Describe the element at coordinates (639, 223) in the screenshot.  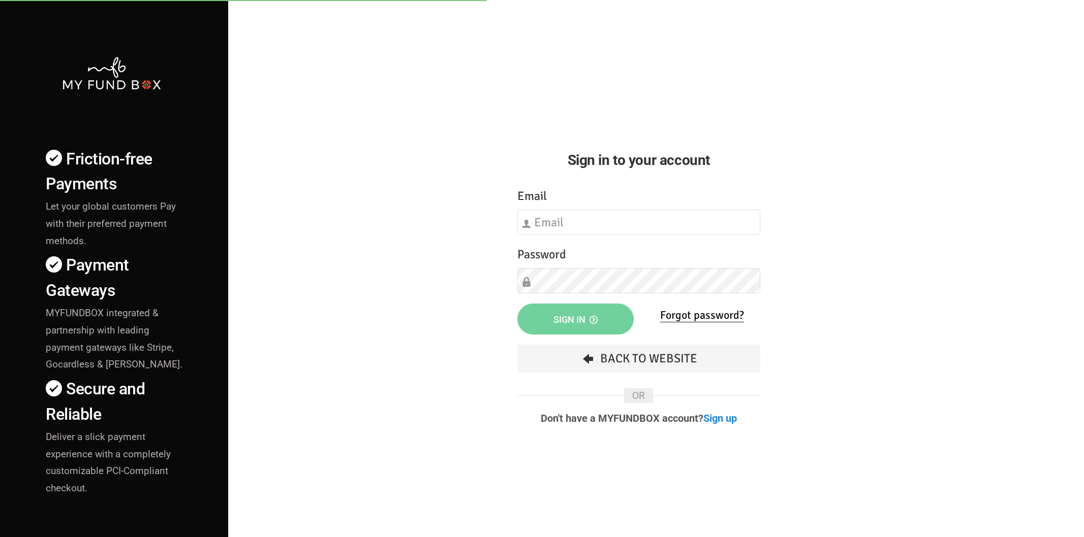
I see `input: Email` at that location.